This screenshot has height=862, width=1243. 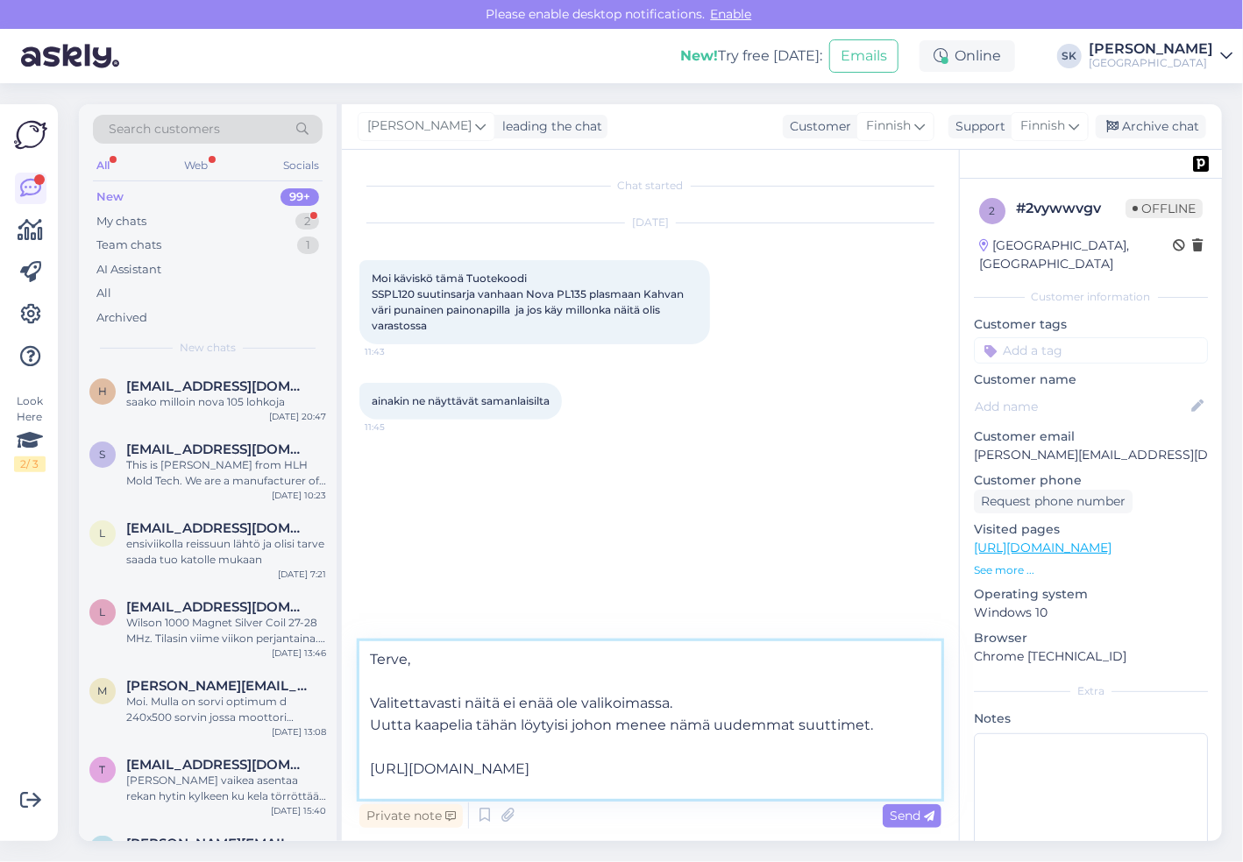 What do you see at coordinates (226, 631) in the screenshot?
I see `div: Wilson 1000 Magnet Silver Coil 27-28 MHz. Tilasin viime viikon perjantaina. Milloin toimitus? Ens...` at bounding box center [226, 631].